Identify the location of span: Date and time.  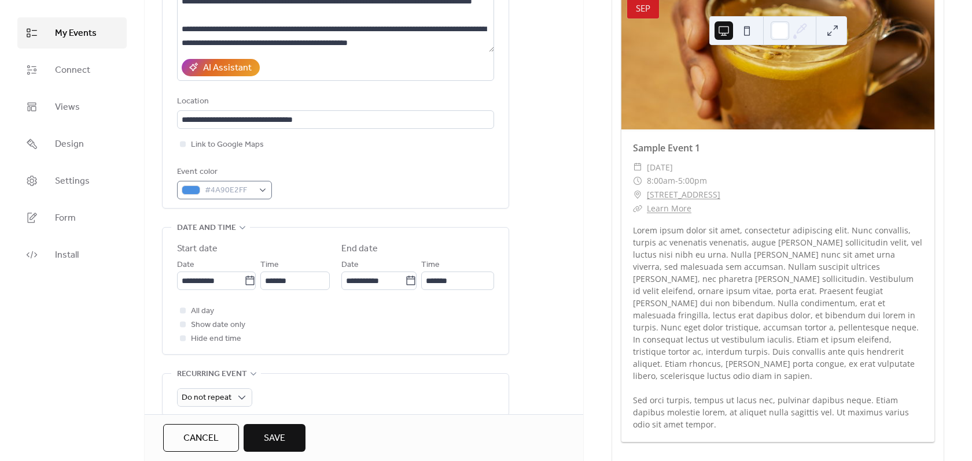
(206, 228).